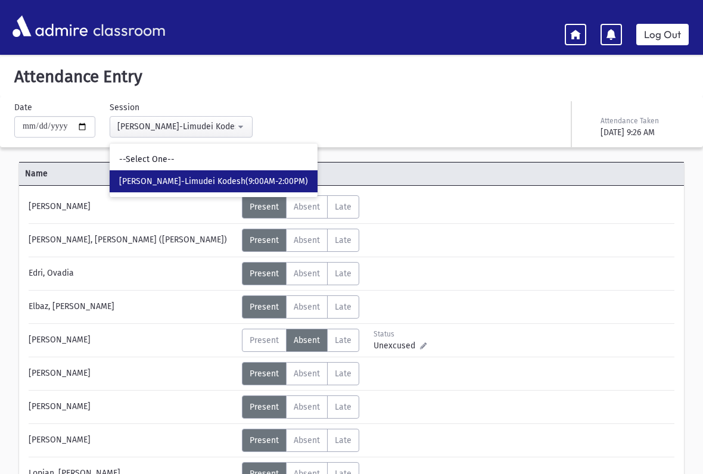 The width and height of the screenshot is (703, 474). Describe the element at coordinates (397, 345) in the screenshot. I see `span: Unexcused` at that location.